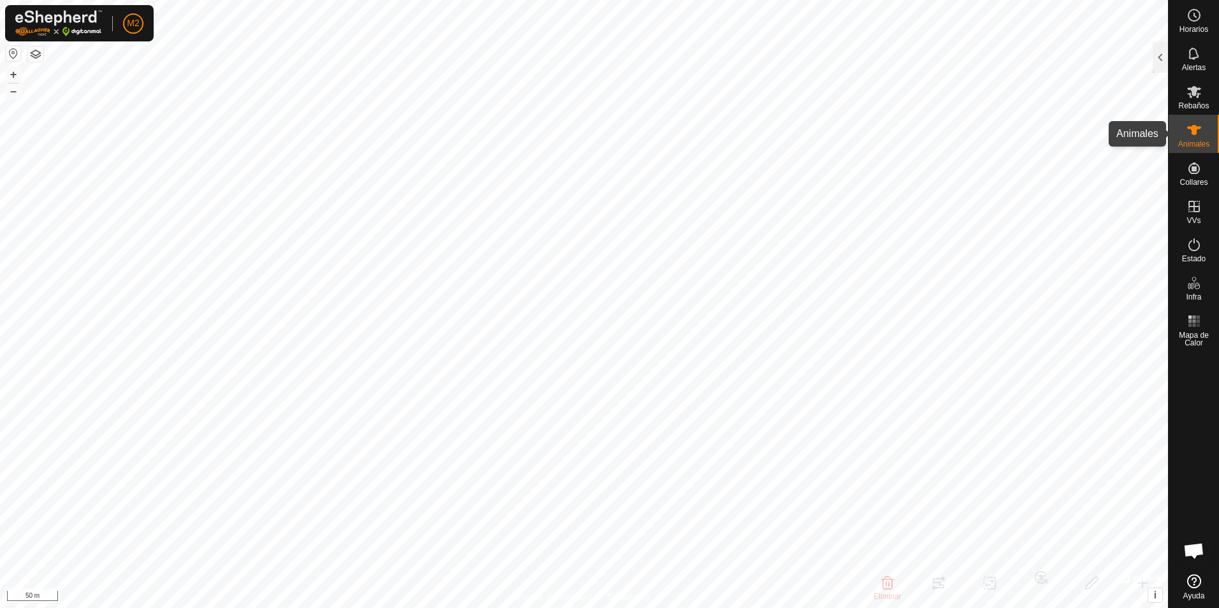  I want to click on span: Collares, so click(1193, 182).